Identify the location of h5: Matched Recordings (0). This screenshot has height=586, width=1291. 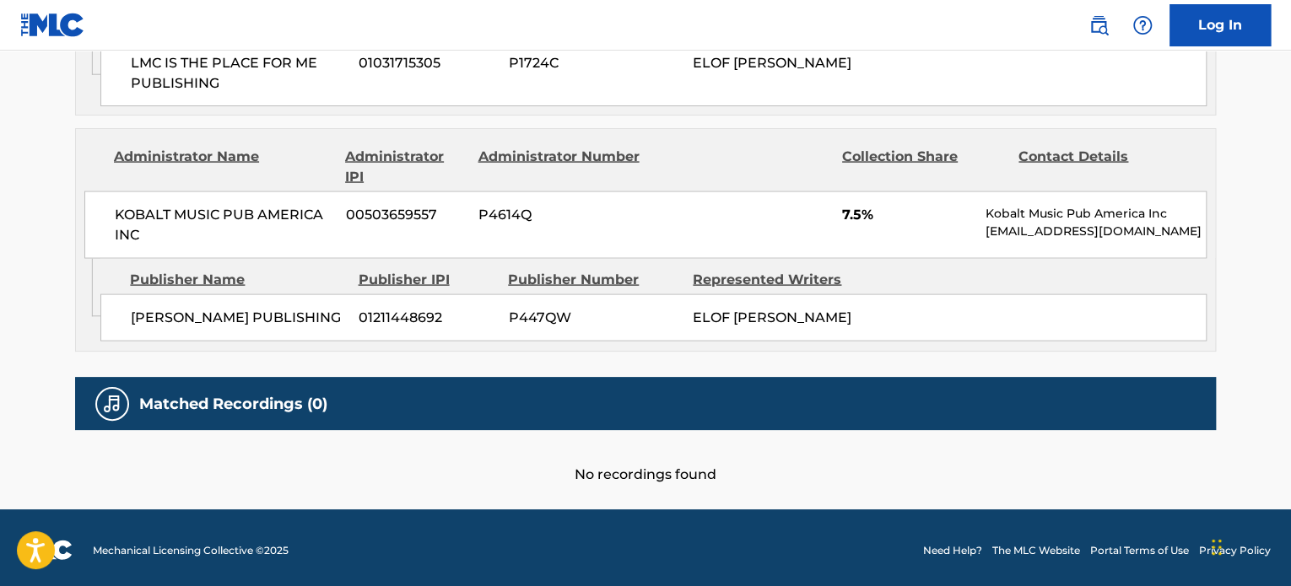
(233, 403).